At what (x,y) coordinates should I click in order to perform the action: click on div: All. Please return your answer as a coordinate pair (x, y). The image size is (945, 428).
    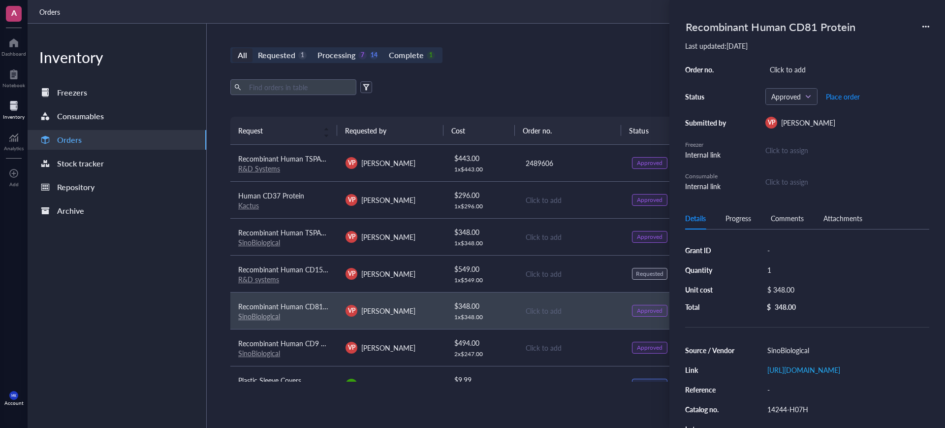
    Looking at the image, I should click on (242, 55).